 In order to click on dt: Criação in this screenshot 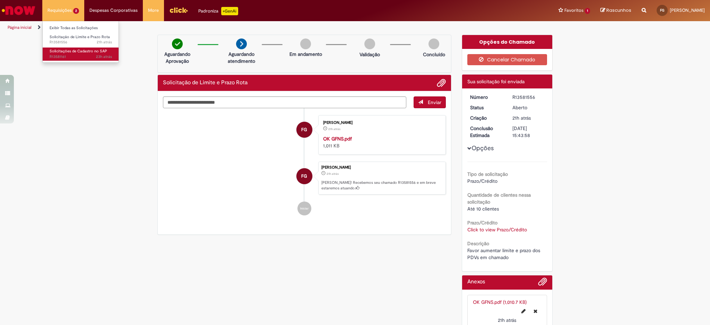, I will do `click(486, 118)`.